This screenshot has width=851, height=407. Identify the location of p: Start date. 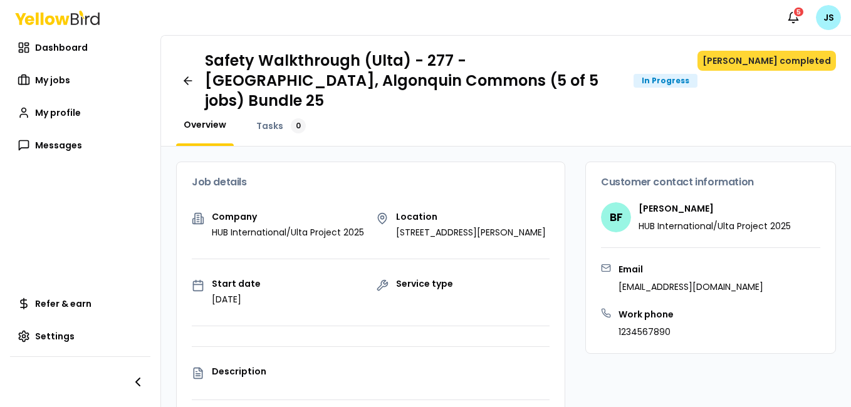
(236, 284).